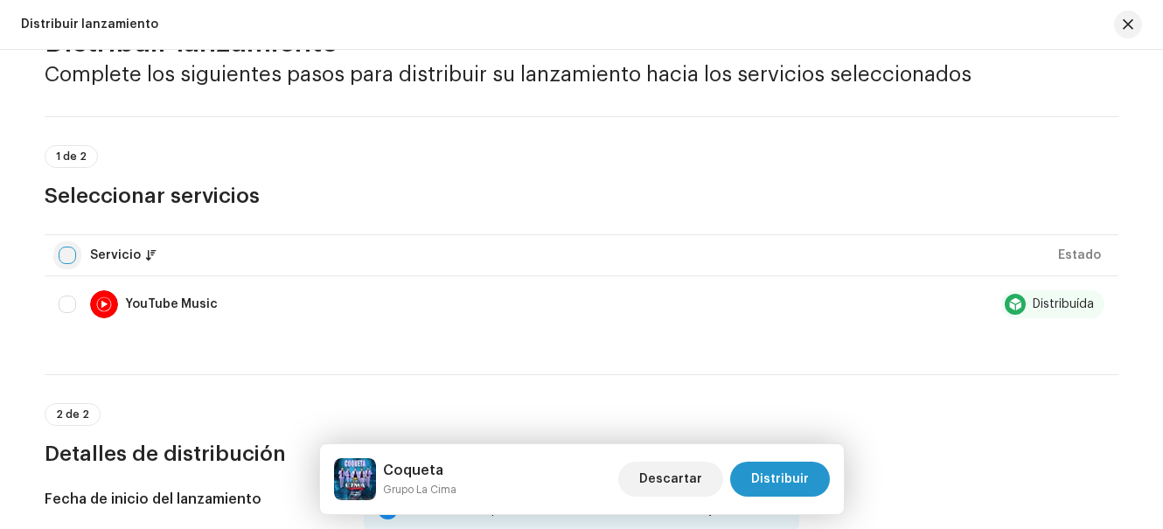 This screenshot has width=1163, height=529. I want to click on h5: Fecha de inicio del lanzamiento, so click(190, 499).